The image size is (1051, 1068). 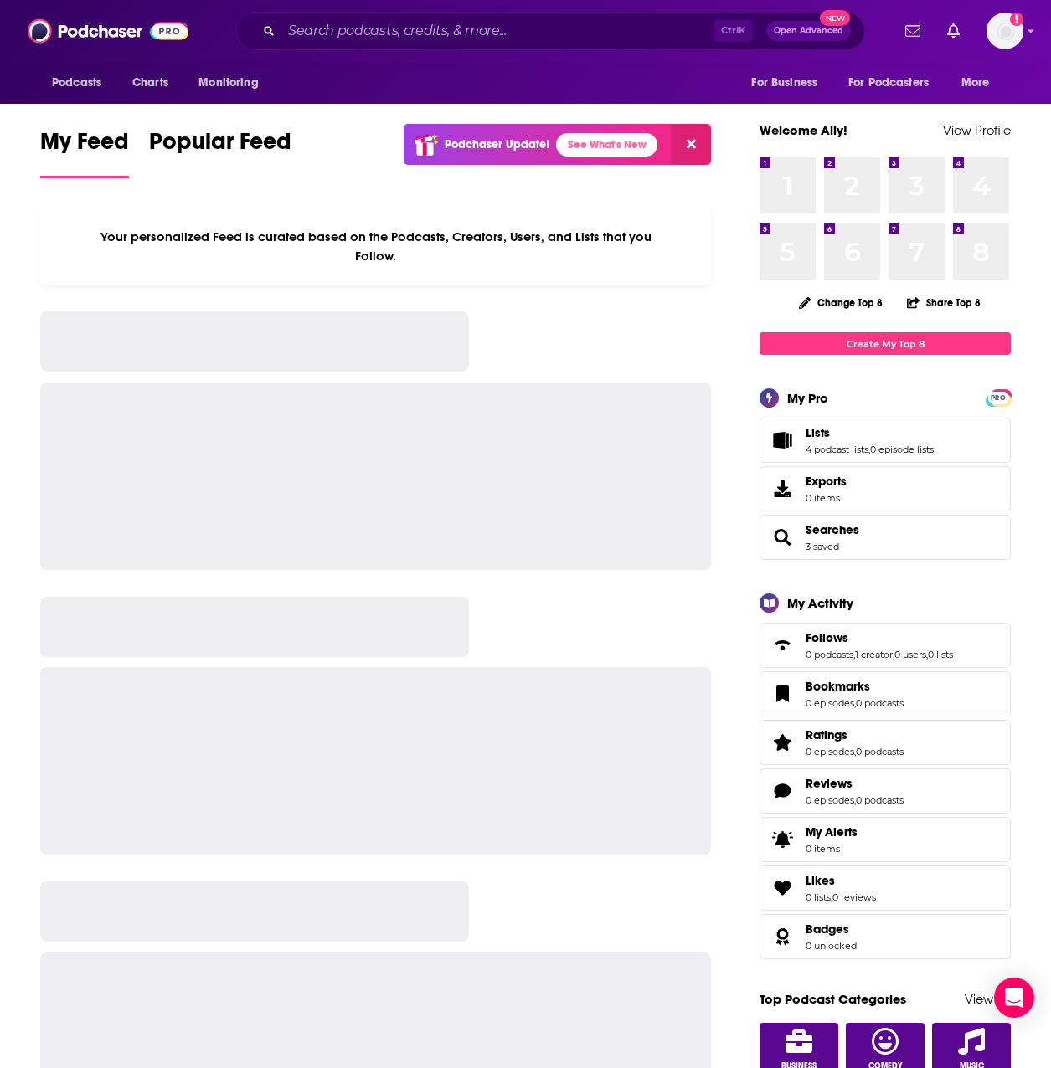 I want to click on a: My Feed, so click(x=85, y=152).